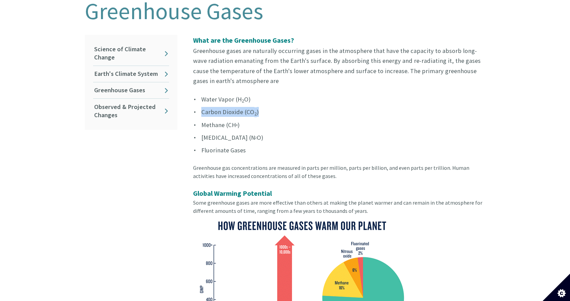 This screenshot has width=570, height=301. I want to click on button: Set cookie preferences, so click(556, 288).